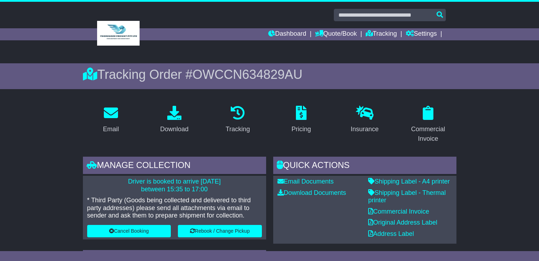  I want to click on div: Pricing, so click(301, 129).